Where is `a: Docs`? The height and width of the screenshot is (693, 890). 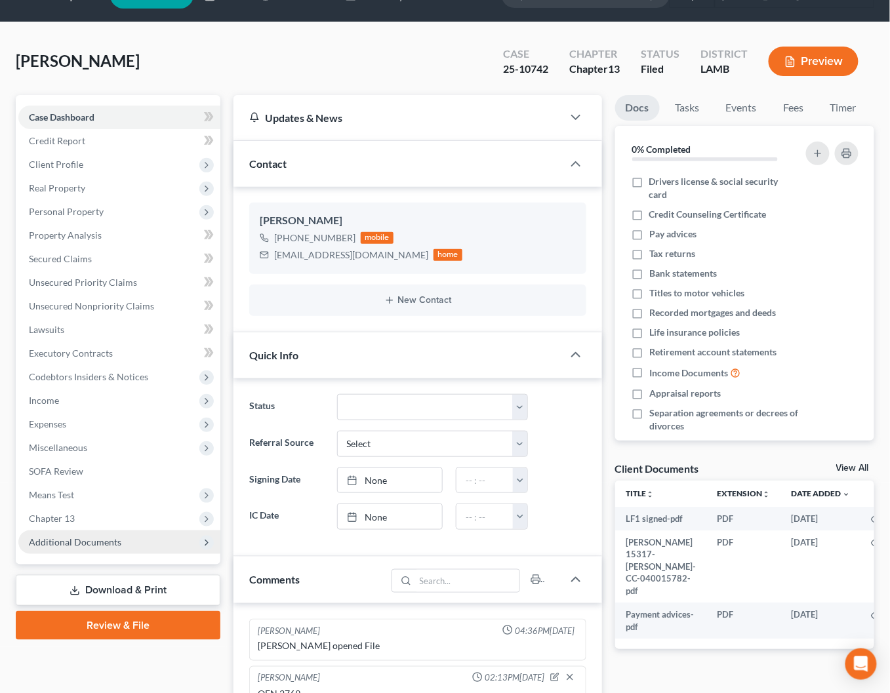 a: Docs is located at coordinates (637, 108).